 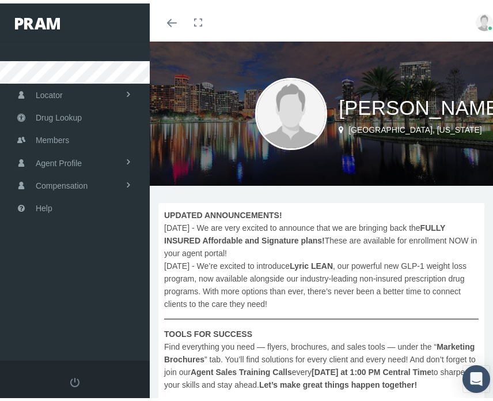 I want to click on b: Lyric LEAN, so click(x=311, y=262).